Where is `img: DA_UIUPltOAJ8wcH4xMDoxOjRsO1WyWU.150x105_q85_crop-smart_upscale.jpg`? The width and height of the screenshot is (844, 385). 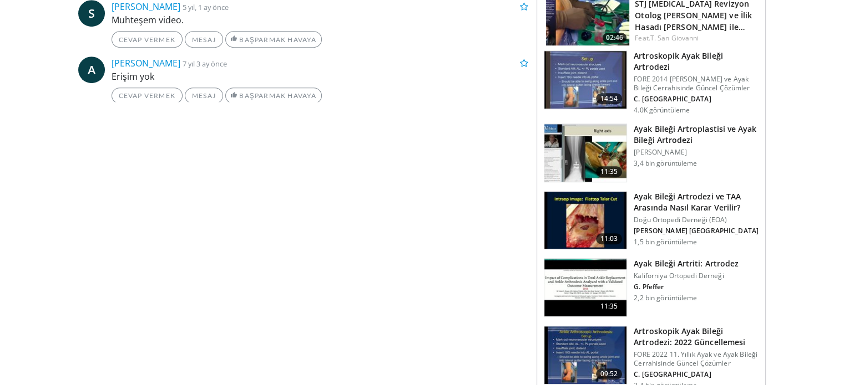 img: DA_UIUPltOAJ8wcH4xMDoxOjRsO1WyWU.150x105_q85_crop-smart_upscale.jpg is located at coordinates (585, 80).